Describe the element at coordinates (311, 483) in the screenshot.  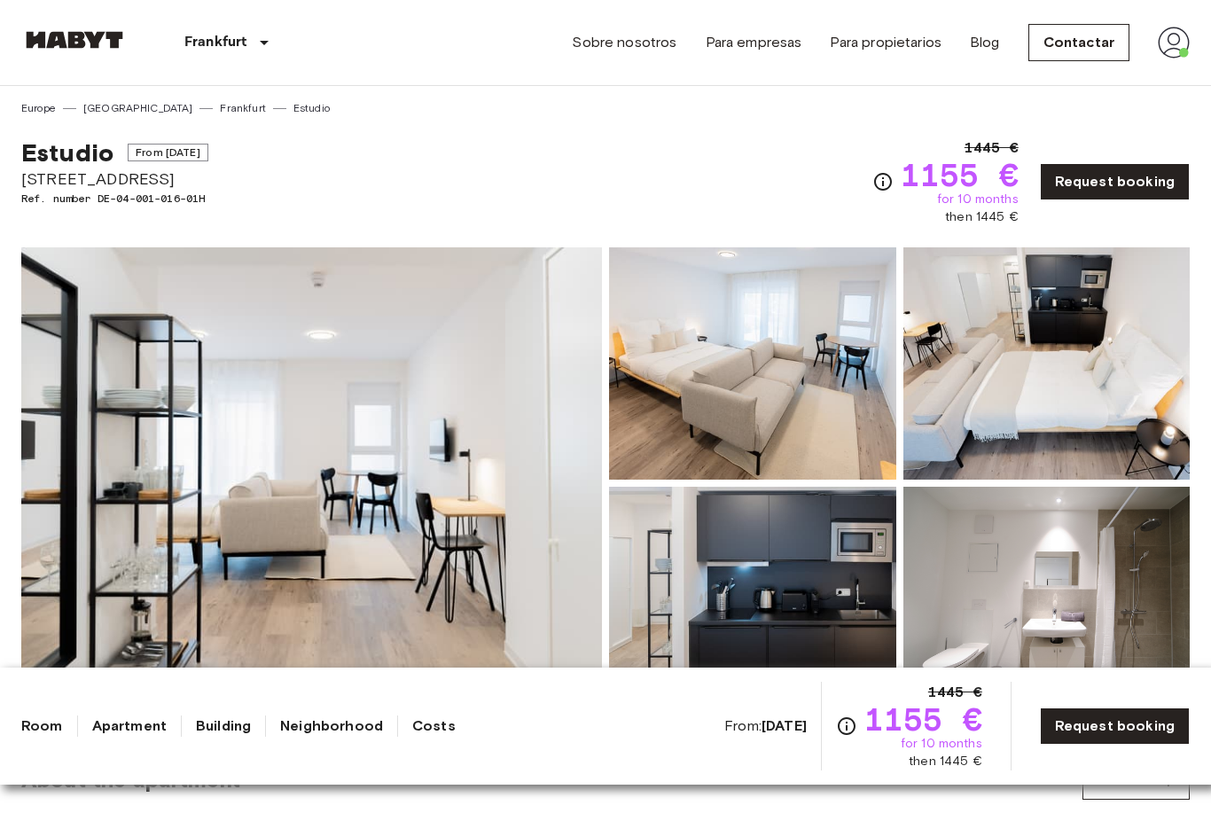
I see `img: Marketing picture of unit DE-04-001-016-01H` at that location.